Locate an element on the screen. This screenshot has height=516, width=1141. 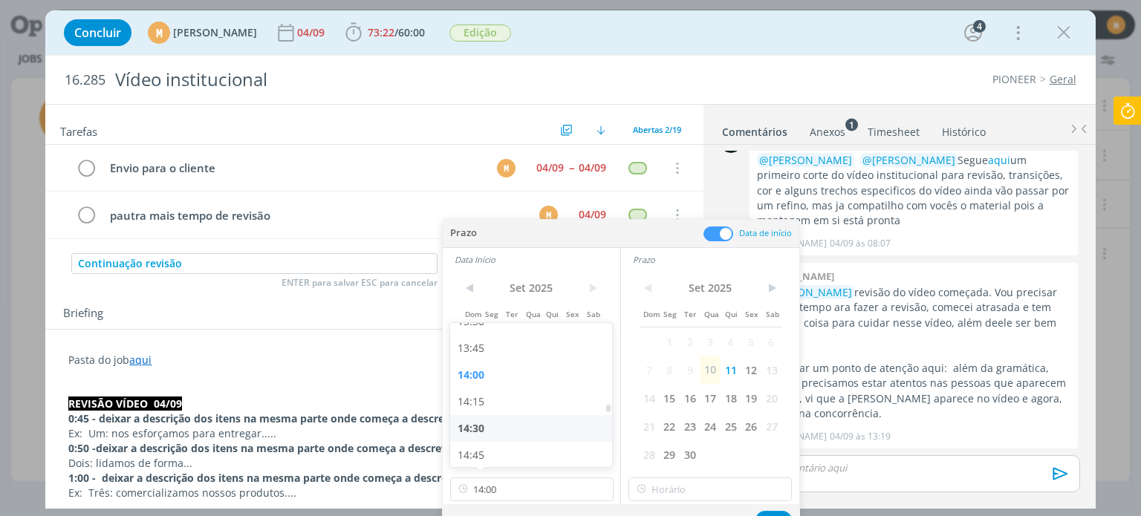
span: Concluir is located at coordinates (97, 33).